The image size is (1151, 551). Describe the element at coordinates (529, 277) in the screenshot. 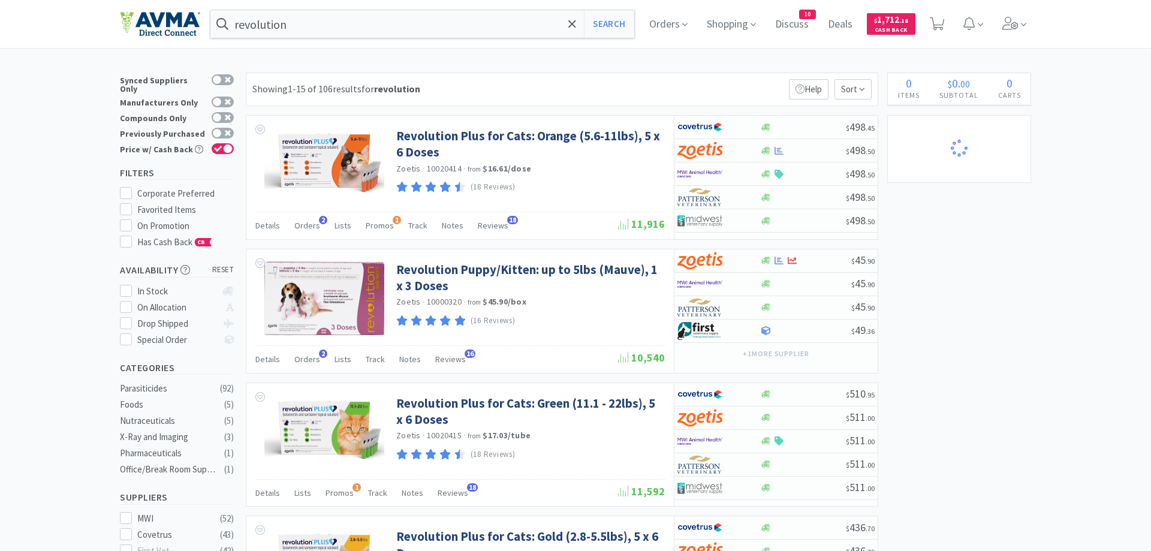

I see `a: Revolution Puppy/Kitten: up to 5lbs (Mauve), 1 x 3 Doses` at that location.